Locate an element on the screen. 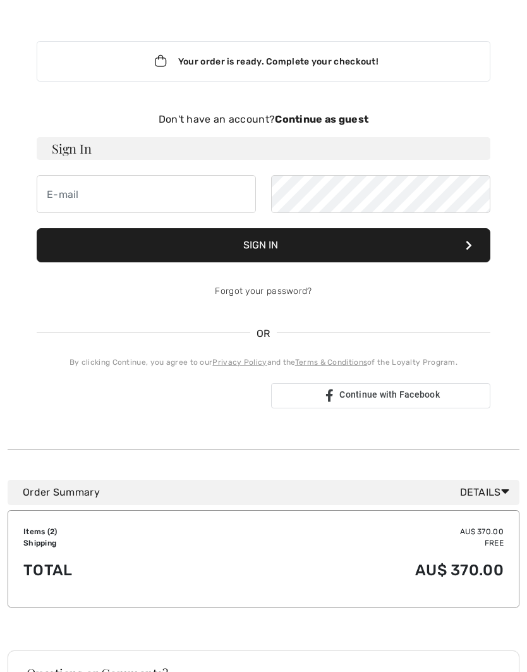 This screenshot has height=672, width=527. span: OR is located at coordinates (263, 334).